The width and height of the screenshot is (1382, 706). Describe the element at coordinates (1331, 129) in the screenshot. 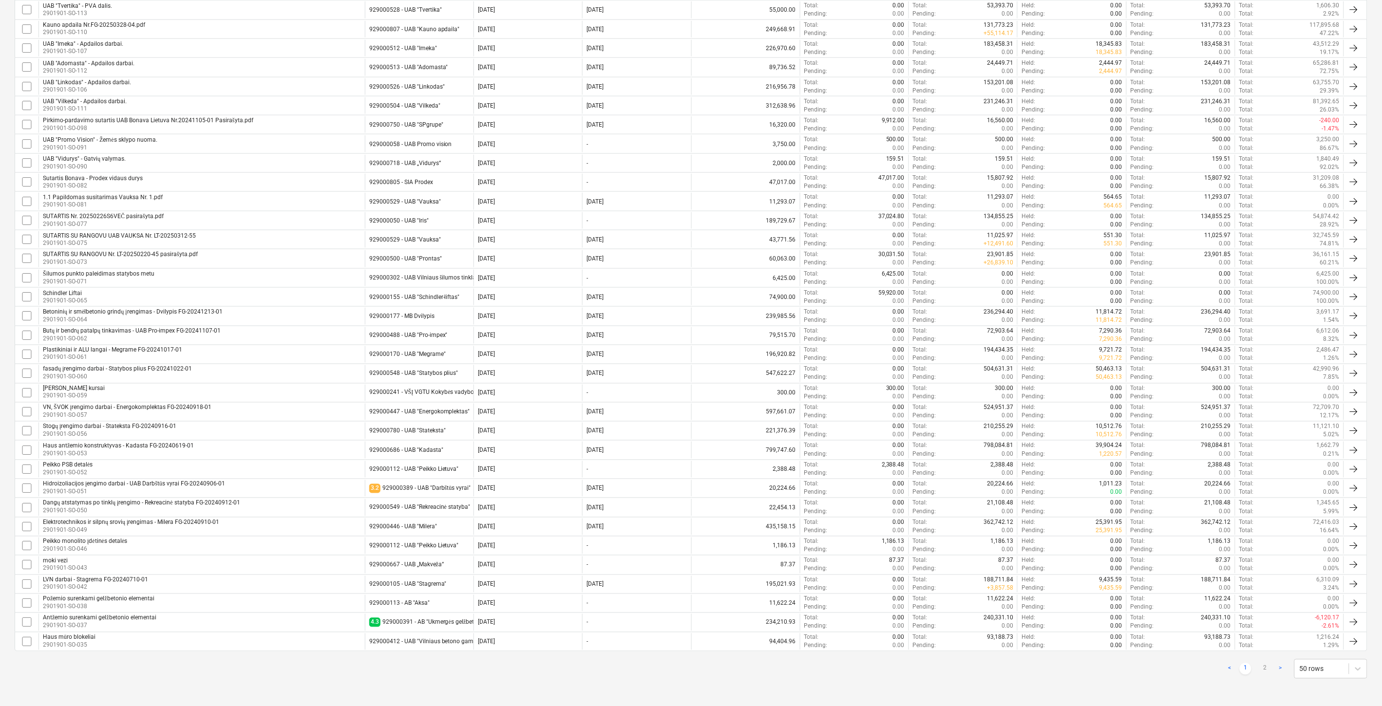

I see `p: -1.47%` at that location.